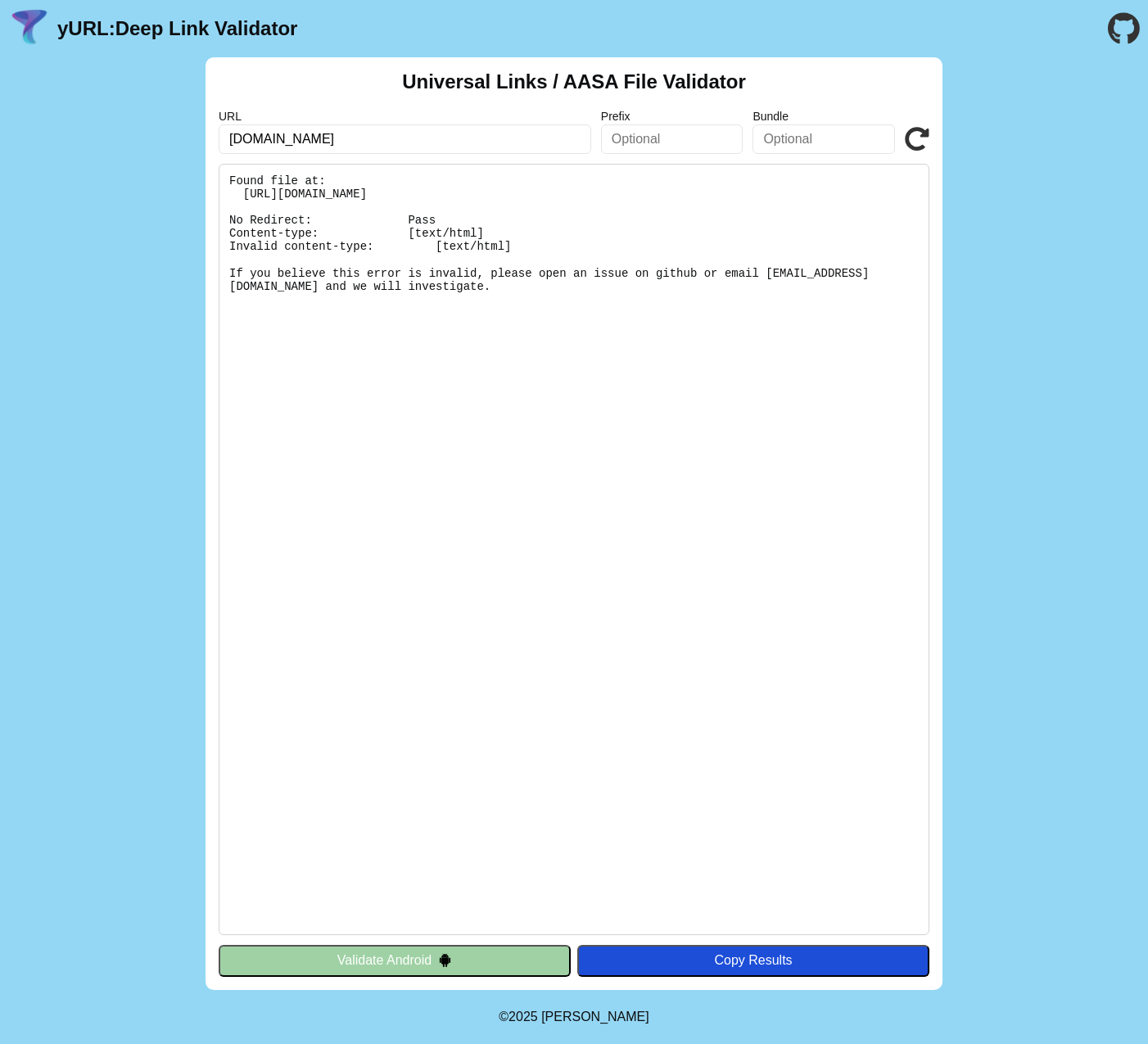  Describe the element at coordinates (523, 1016) in the screenshot. I see `span: 2025` at that location.